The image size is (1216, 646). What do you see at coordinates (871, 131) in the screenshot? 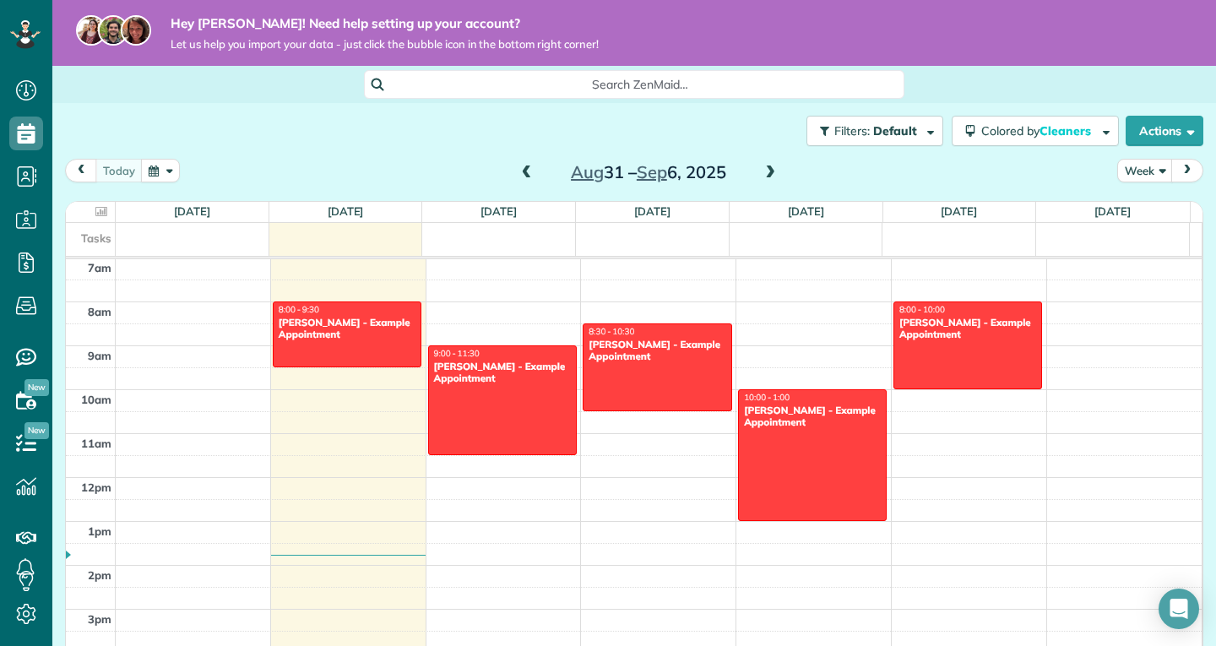
I see `a: Filters: Default` at bounding box center [871, 131].